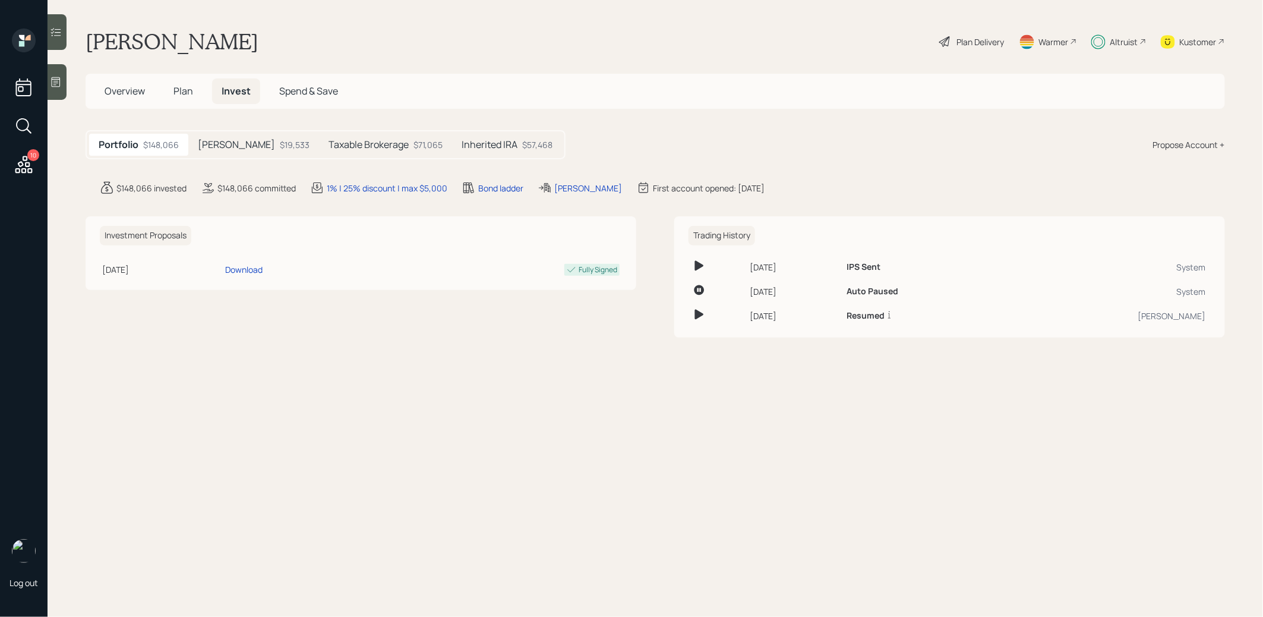  I want to click on div: $71,065, so click(428, 144).